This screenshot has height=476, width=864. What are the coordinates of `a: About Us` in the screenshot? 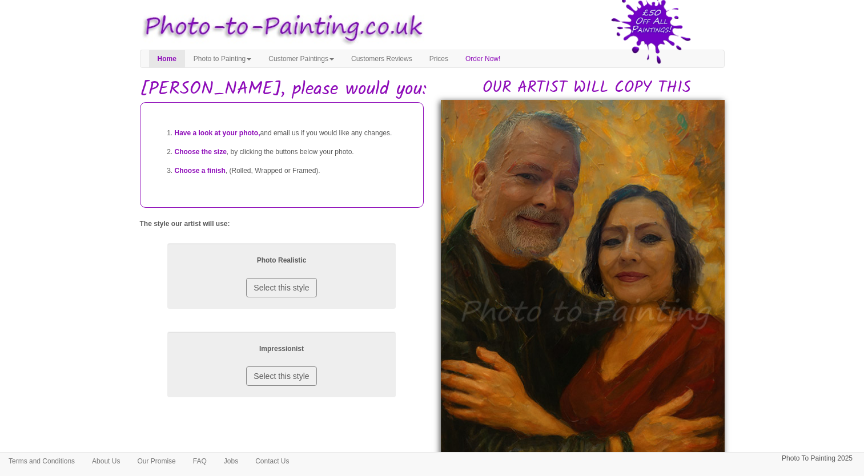 It's located at (106, 462).